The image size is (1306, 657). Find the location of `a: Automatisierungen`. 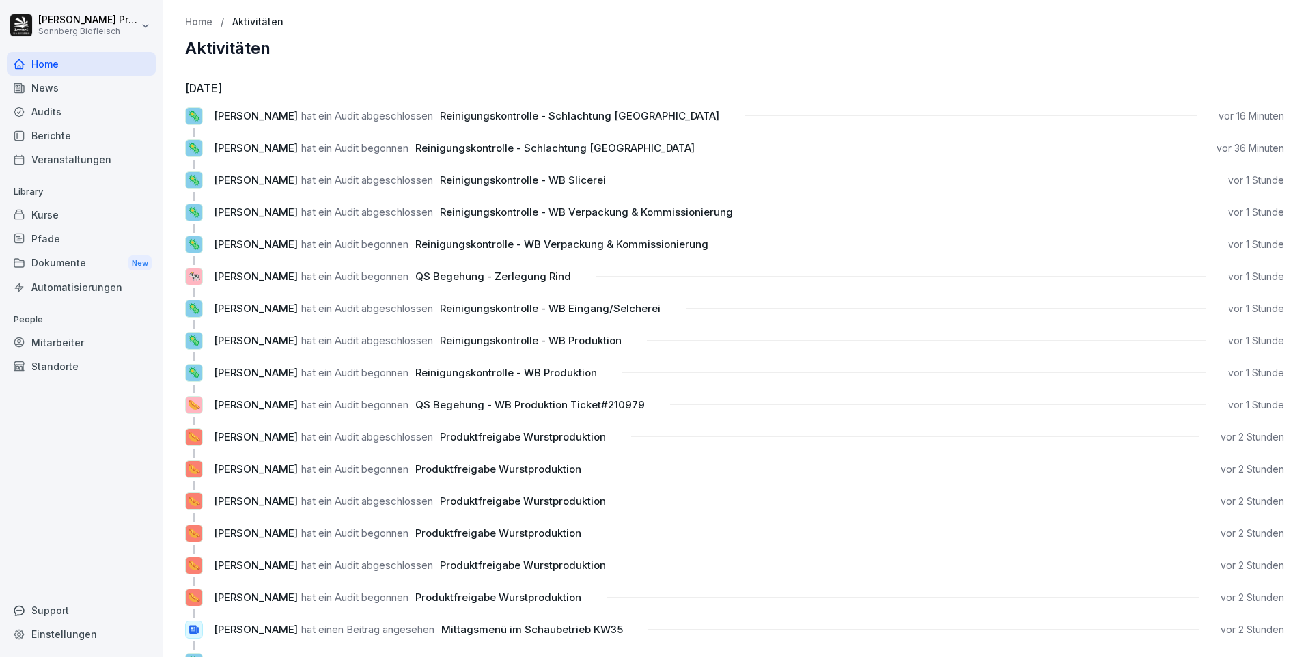

a: Automatisierungen is located at coordinates (81, 287).